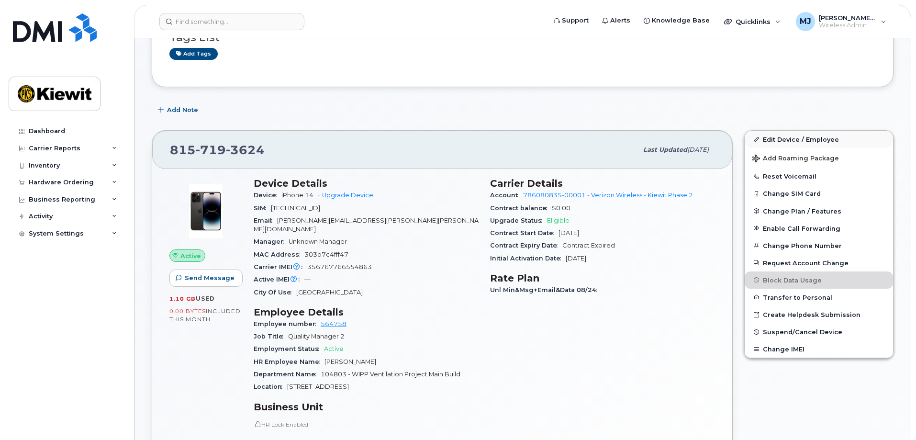  I want to click on span: 3624, so click(245, 150).